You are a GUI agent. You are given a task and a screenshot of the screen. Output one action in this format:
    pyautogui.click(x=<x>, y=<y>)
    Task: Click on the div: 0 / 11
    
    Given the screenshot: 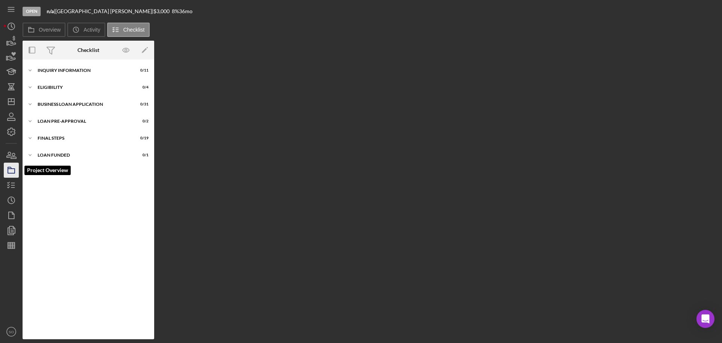 What is the action you would take?
    pyautogui.click(x=142, y=70)
    